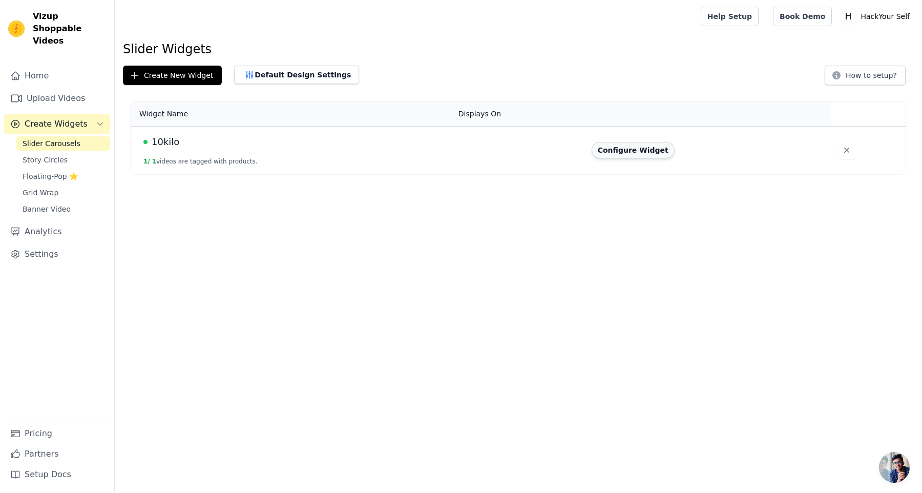 The width and height of the screenshot is (922, 493). Describe the element at coordinates (16, 29) in the screenshot. I see `img: Vizup` at that location.